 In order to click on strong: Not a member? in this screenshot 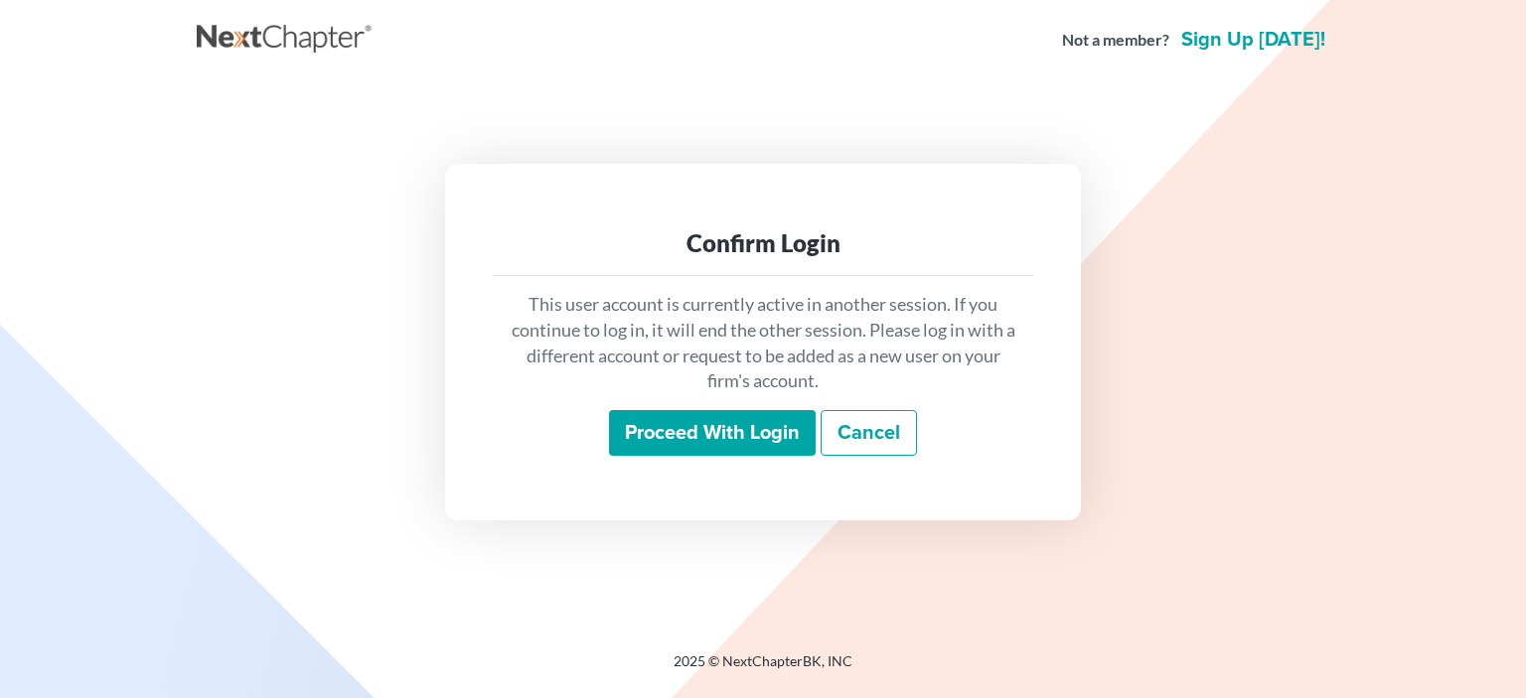, I will do `click(1115, 40)`.